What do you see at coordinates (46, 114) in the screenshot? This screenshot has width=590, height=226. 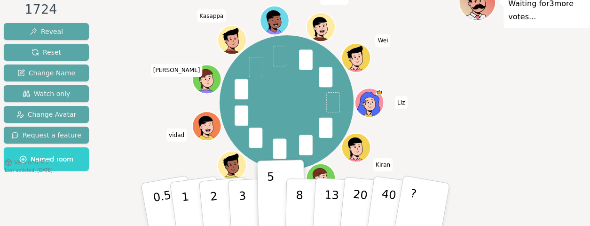 I see `button: Change Avatar` at bounding box center [46, 114].